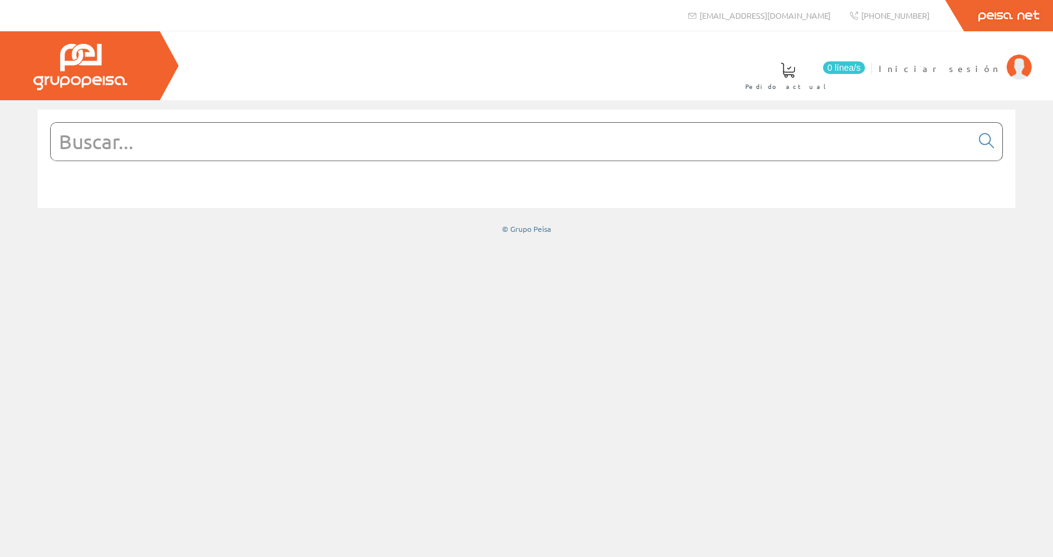 This screenshot has height=557, width=1053. Describe the element at coordinates (939, 68) in the screenshot. I see `span: Iniciar sesión` at that location.